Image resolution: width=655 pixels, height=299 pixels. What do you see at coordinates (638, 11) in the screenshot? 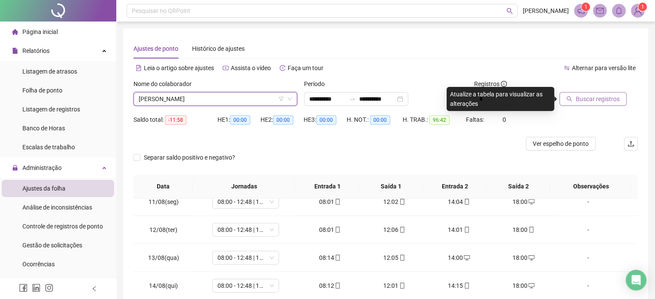
I see `img: 86584` at bounding box center [638, 11].